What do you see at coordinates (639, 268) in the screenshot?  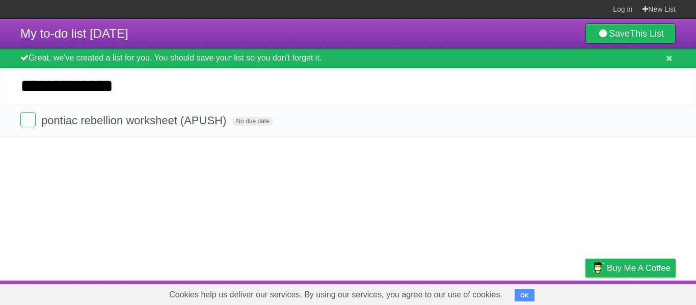 I see `span: Buy me a coffee` at bounding box center [639, 268].